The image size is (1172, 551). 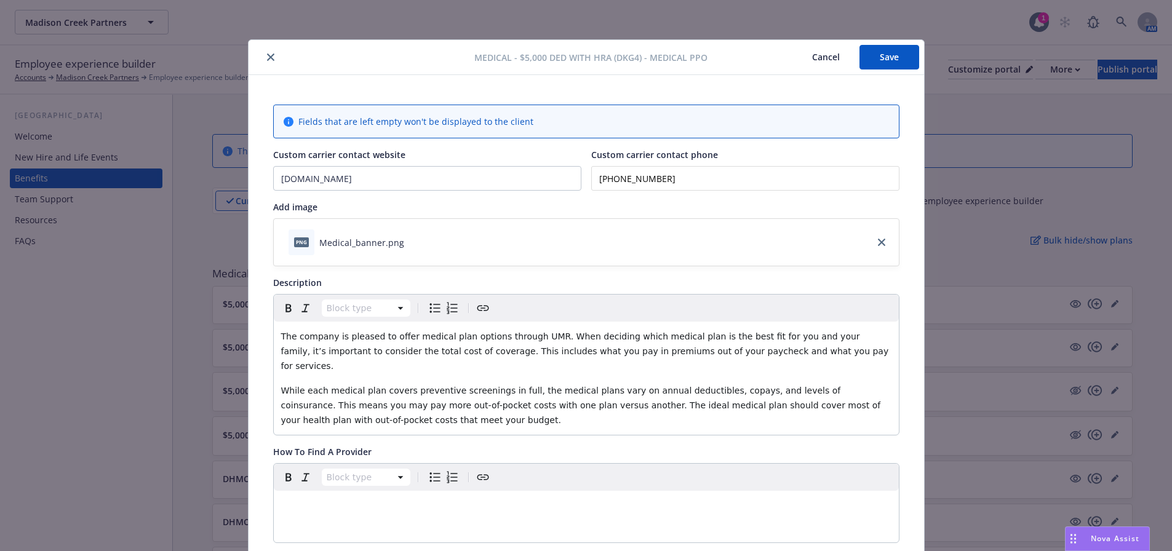 I want to click on span: Fields that are left empty won't be displayed to the client, so click(x=416, y=121).